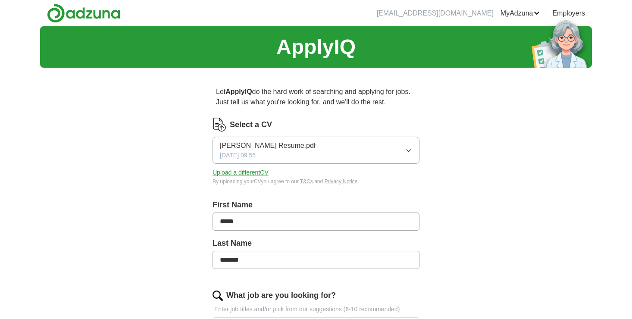 Image resolution: width=632 pixels, height=319 pixels. Describe the element at coordinates (316, 243) in the screenshot. I see `label: Last Name` at that location.